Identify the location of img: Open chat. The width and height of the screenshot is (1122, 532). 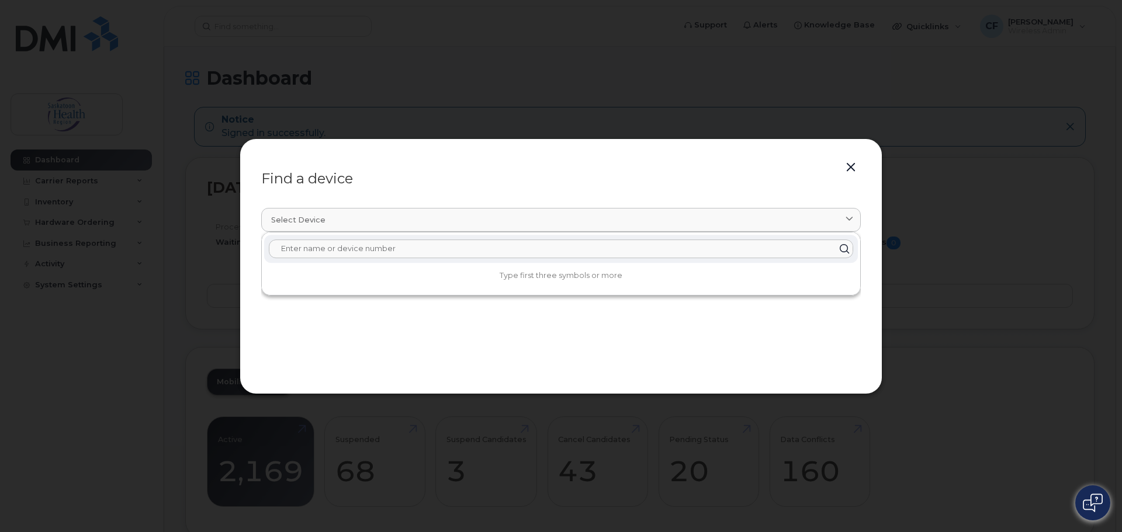
(1093, 503).